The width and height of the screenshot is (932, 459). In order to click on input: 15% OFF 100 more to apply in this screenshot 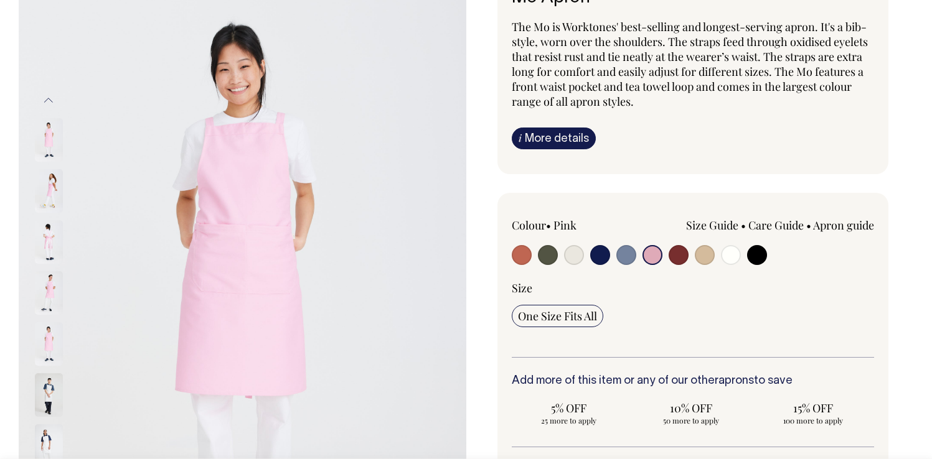, I will do `click(813, 413)`.